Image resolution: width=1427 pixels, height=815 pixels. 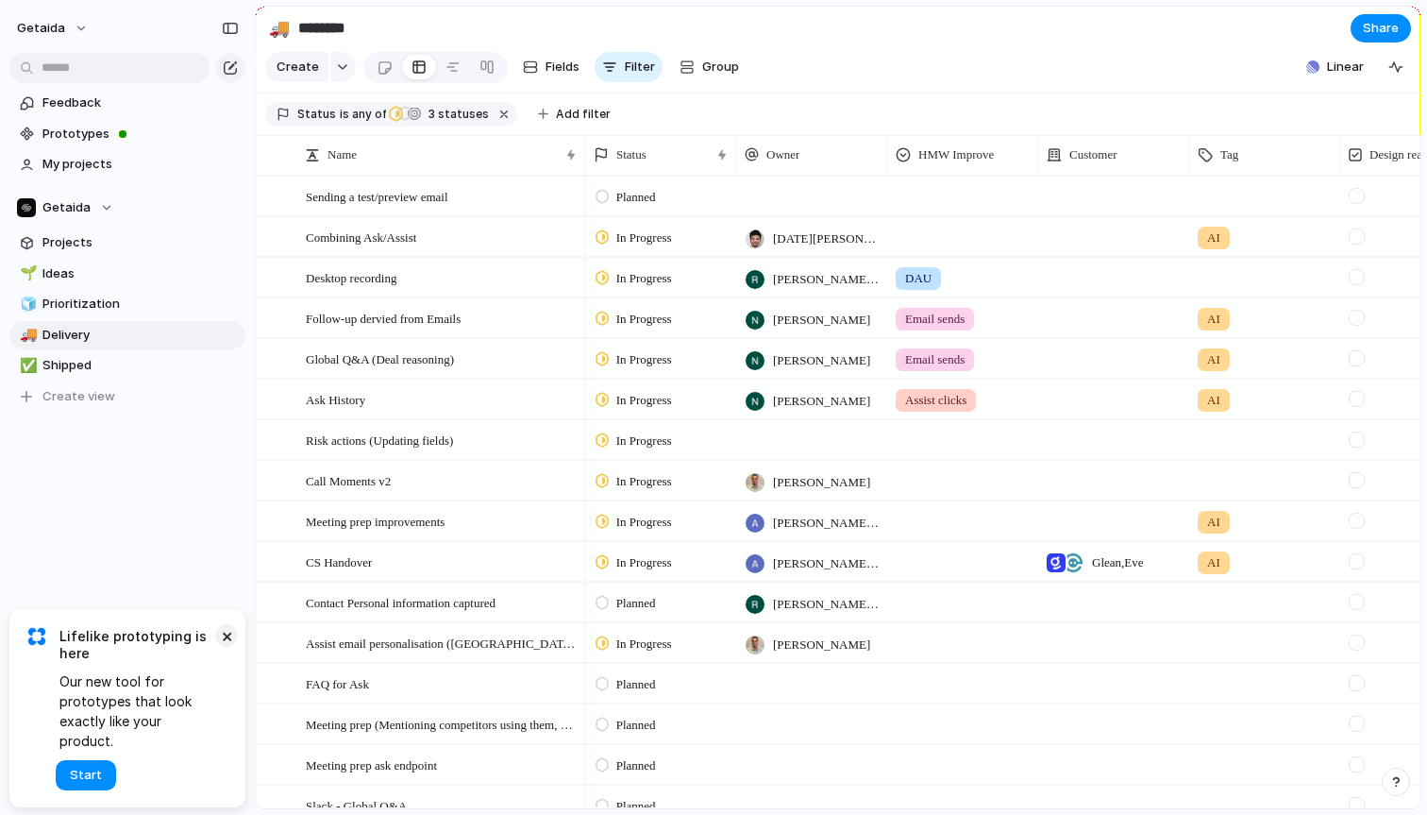 What do you see at coordinates (574, 114) in the screenshot?
I see `button: Add filter` at bounding box center [574, 114].